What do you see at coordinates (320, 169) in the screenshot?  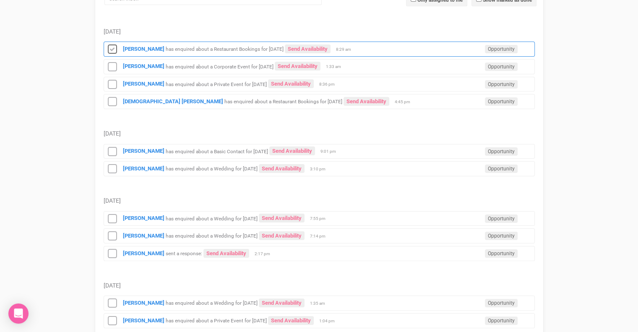 I see `span: 3:10 pm` at bounding box center [320, 169].